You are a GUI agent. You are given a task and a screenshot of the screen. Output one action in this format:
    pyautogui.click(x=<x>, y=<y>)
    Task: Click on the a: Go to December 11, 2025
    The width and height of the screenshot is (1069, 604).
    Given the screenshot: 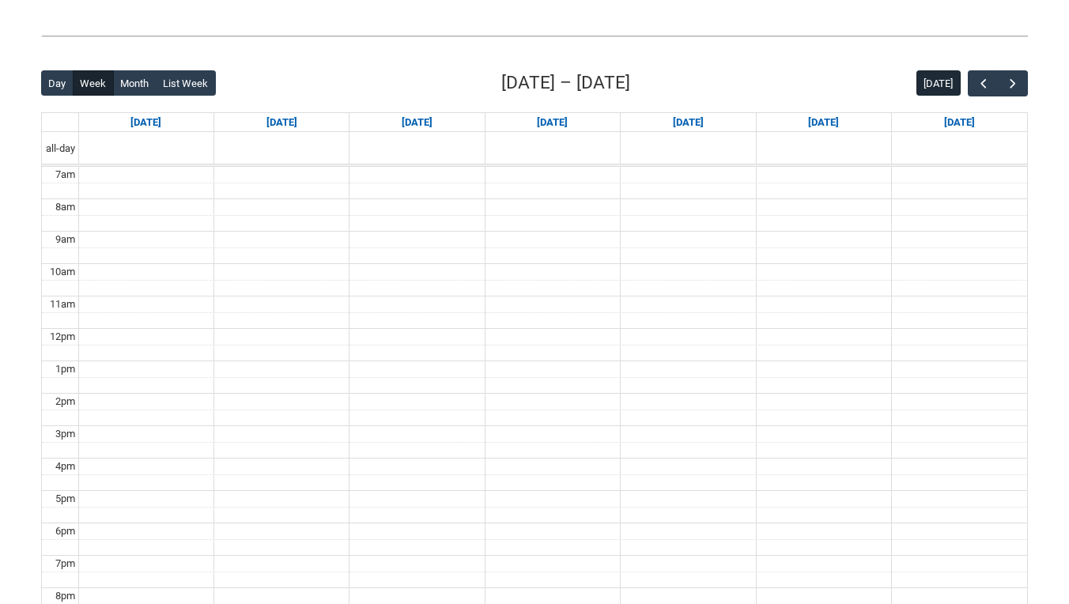 What is the action you would take?
    pyautogui.click(x=688, y=123)
    